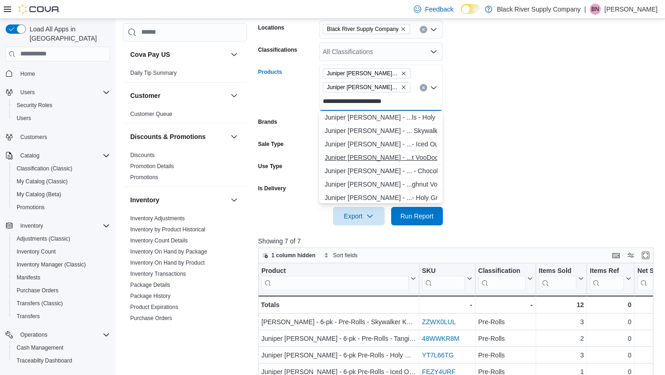  I want to click on button: Users, so click(27, 92).